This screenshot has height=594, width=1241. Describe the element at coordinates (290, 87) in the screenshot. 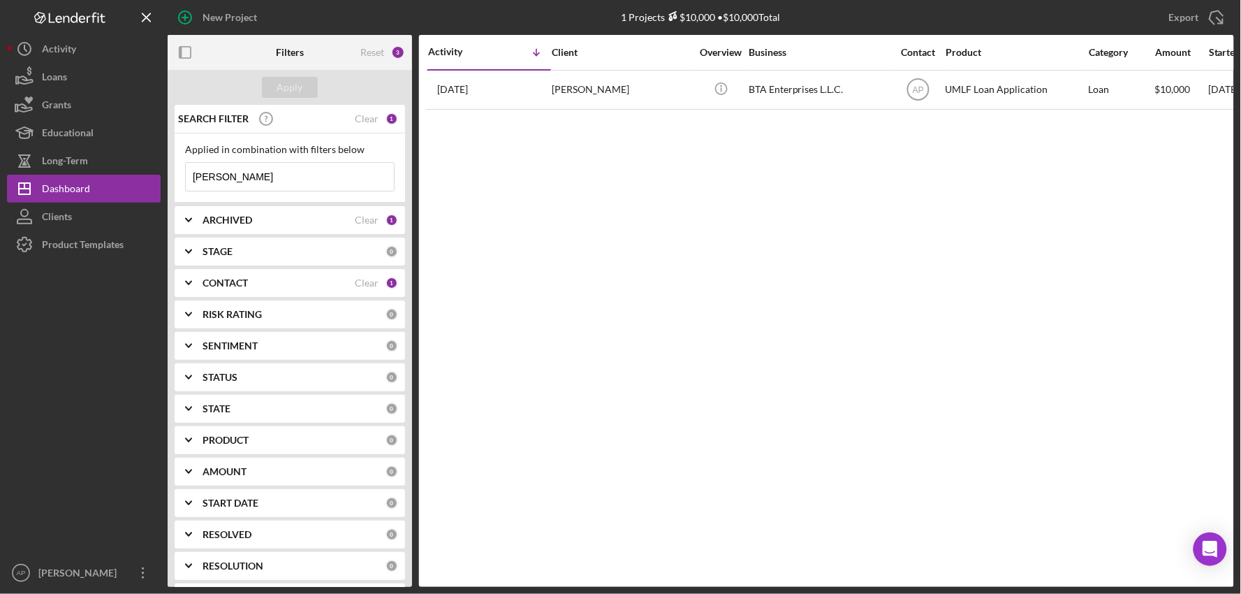

I see `div: Apply` at that location.